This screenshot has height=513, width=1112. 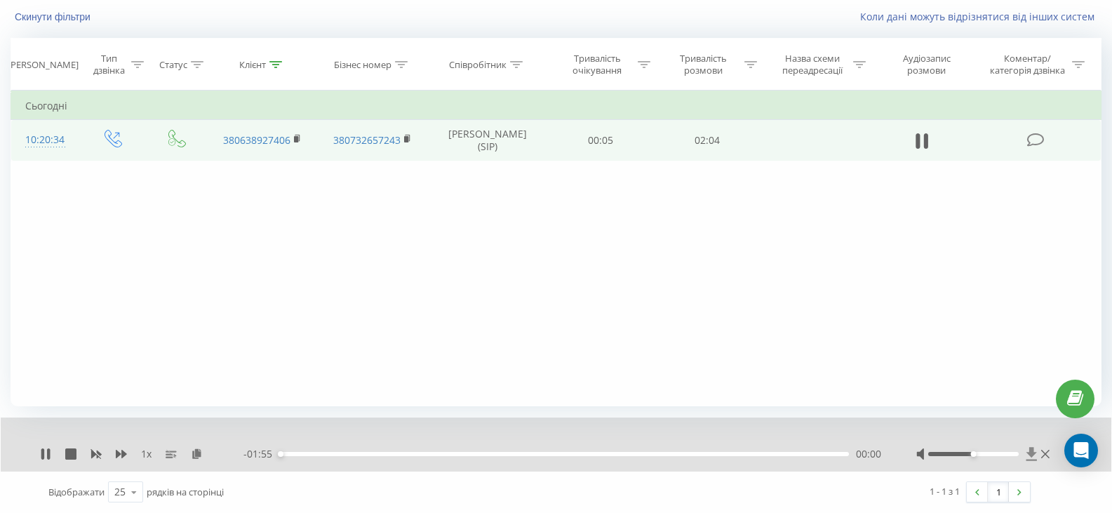 What do you see at coordinates (120, 492) in the screenshot?
I see `div: 25` at bounding box center [120, 492].